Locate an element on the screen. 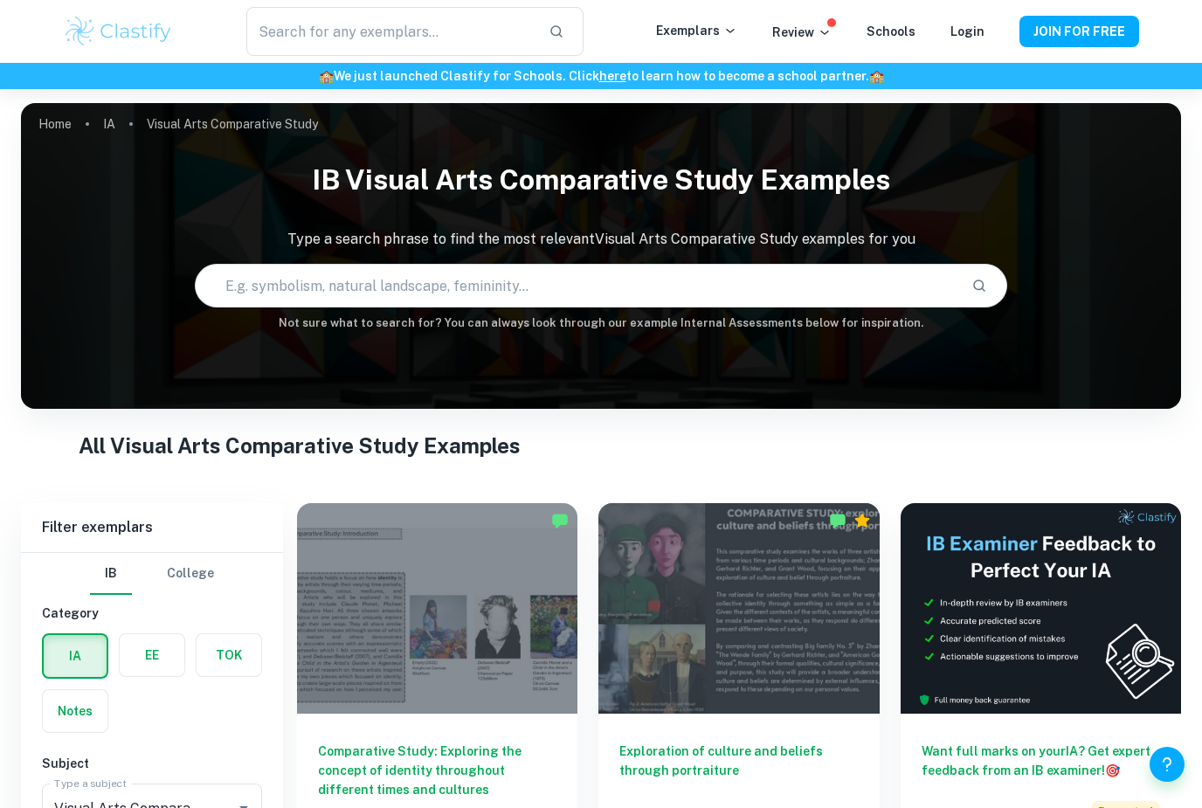  a: Home is located at coordinates (55, 124).